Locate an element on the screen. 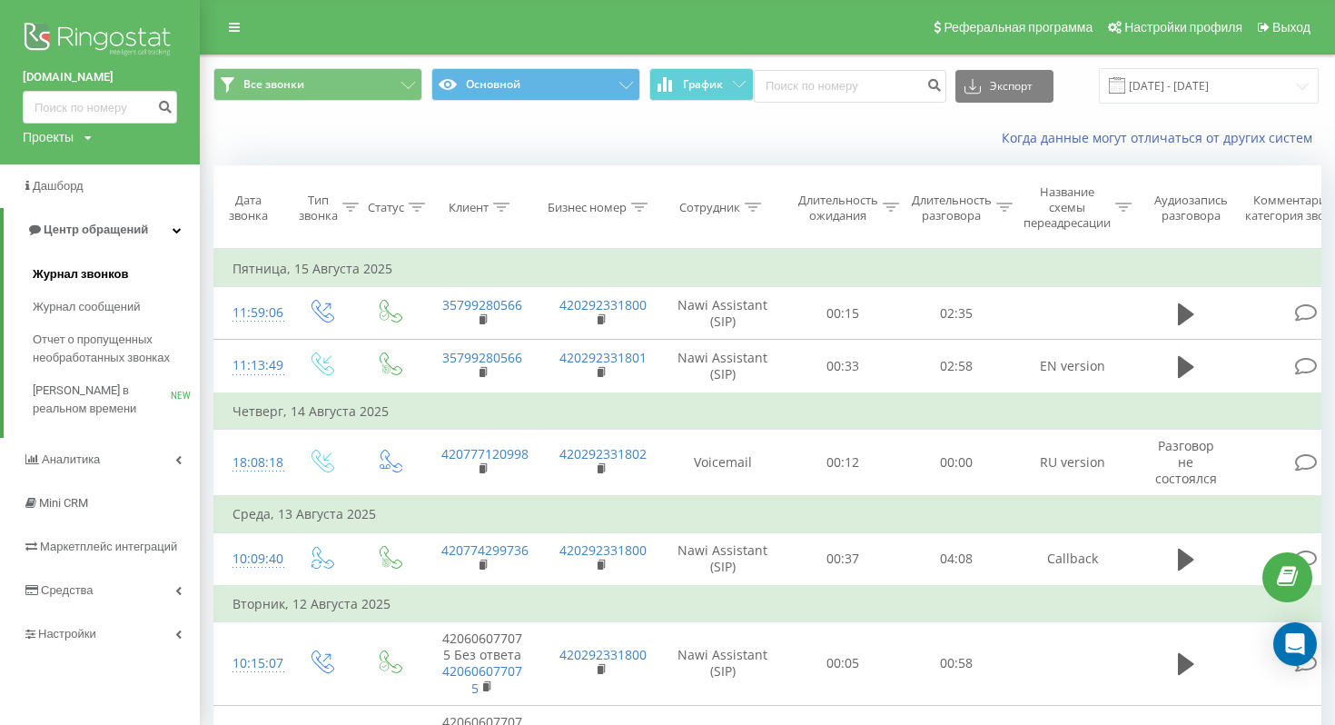 This screenshot has height=725, width=1335. td: 02:35 is located at coordinates (956, 313).